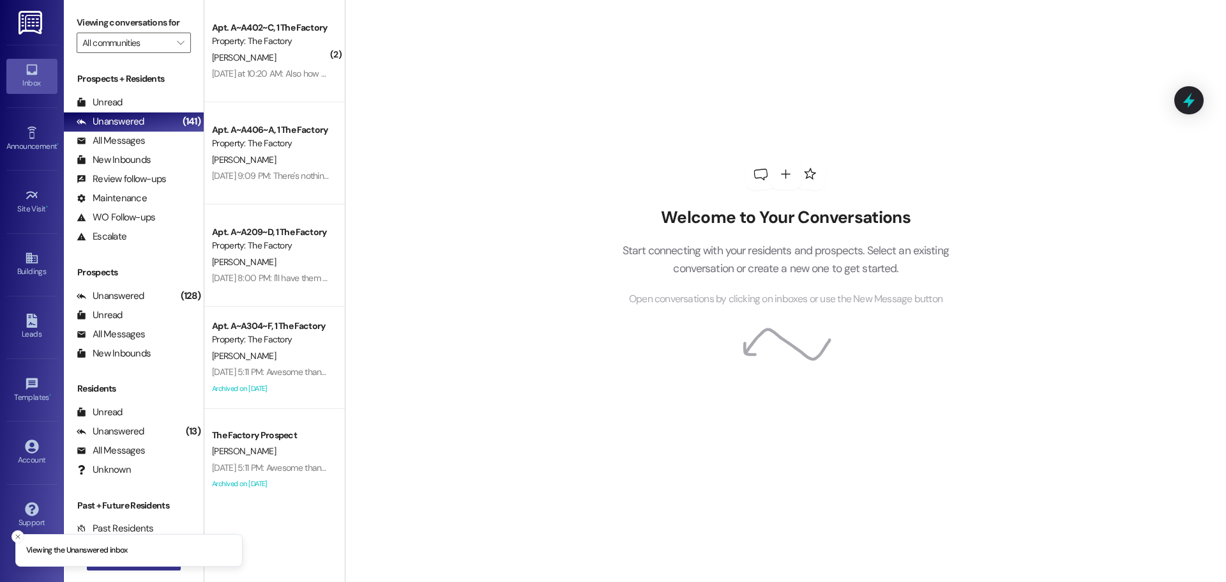  Describe the element at coordinates (133, 505) in the screenshot. I see `div: Past + Future Residents` at that location.